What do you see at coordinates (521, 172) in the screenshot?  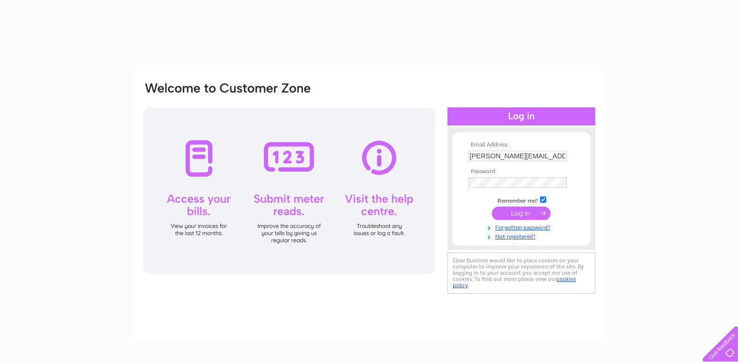 I see `th: Password:` at bounding box center [521, 172].